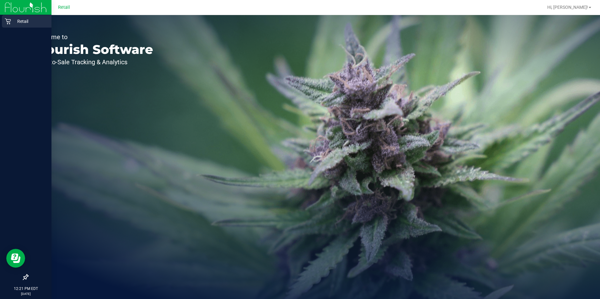  What do you see at coordinates (93, 62) in the screenshot?
I see `p: Seed-to-Sale Tracking & Analytics` at bounding box center [93, 62].